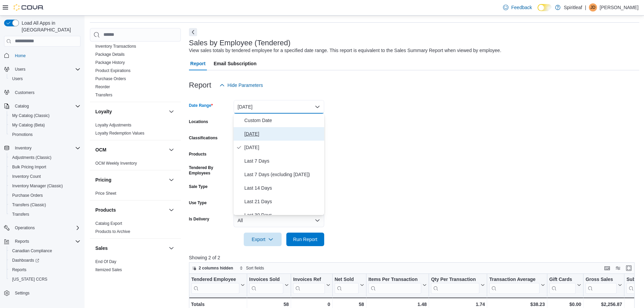 Image resolution: width=644 pixels, height=308 pixels. I want to click on div: Loyalty, so click(135, 130).